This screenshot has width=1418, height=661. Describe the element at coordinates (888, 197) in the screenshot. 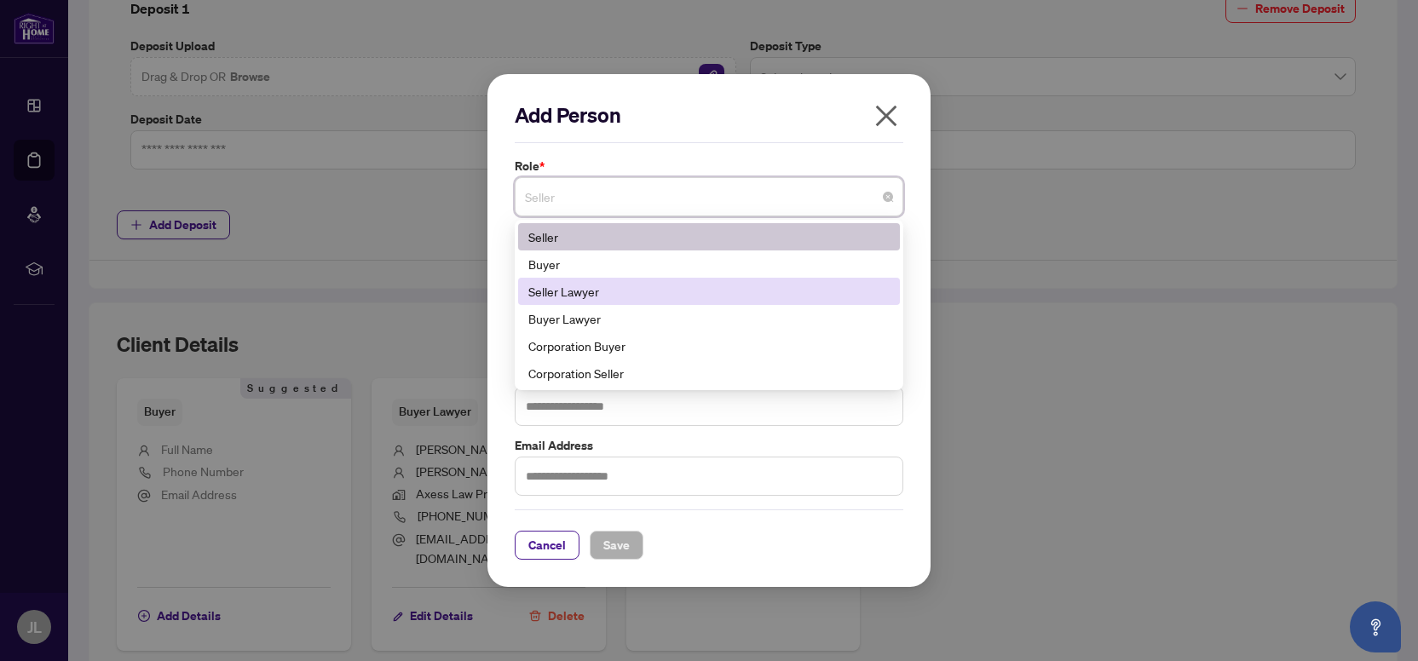

I see `span: close-circle` at that location.